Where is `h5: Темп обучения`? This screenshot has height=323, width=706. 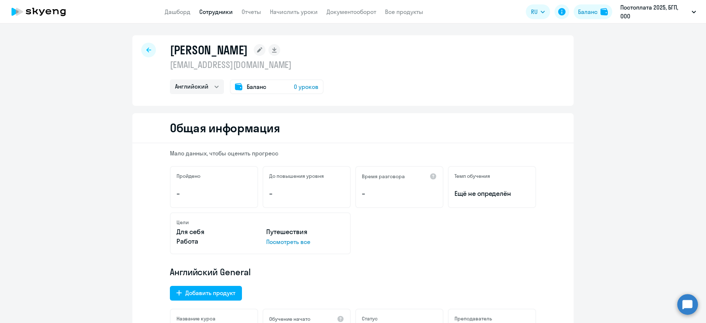
h5: Темп обучения is located at coordinates (472, 176).